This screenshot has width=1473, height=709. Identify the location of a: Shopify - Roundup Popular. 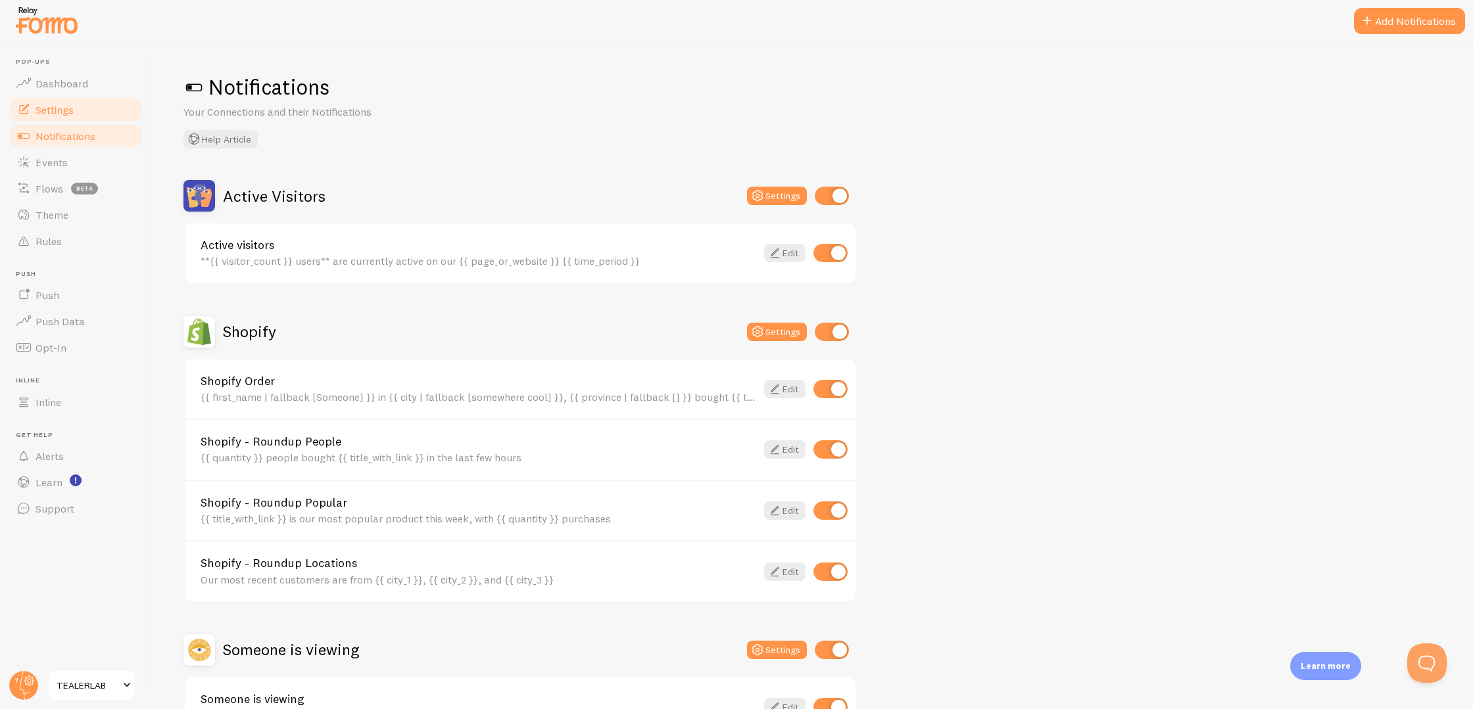
(478, 503).